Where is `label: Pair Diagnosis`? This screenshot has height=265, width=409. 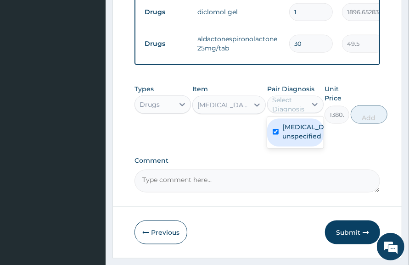 label: Pair Diagnosis is located at coordinates (290, 89).